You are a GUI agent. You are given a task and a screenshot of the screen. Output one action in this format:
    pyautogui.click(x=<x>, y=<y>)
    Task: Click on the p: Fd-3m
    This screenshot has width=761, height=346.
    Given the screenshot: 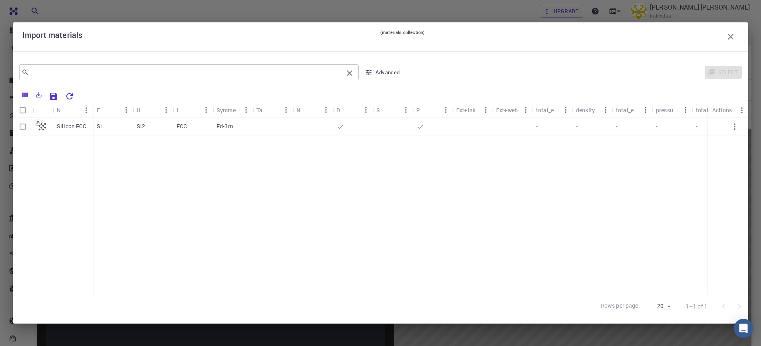 What is the action you would take?
    pyautogui.click(x=225, y=126)
    